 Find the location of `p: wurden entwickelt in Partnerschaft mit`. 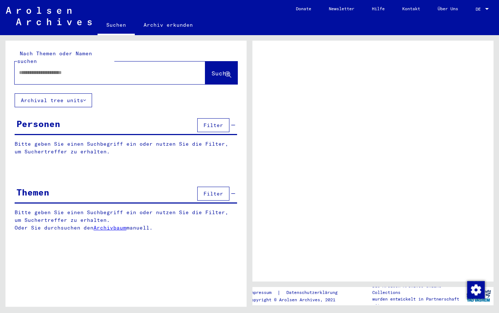

p: wurden entwickelt in Partnerschaft mit is located at coordinates (418, 302).